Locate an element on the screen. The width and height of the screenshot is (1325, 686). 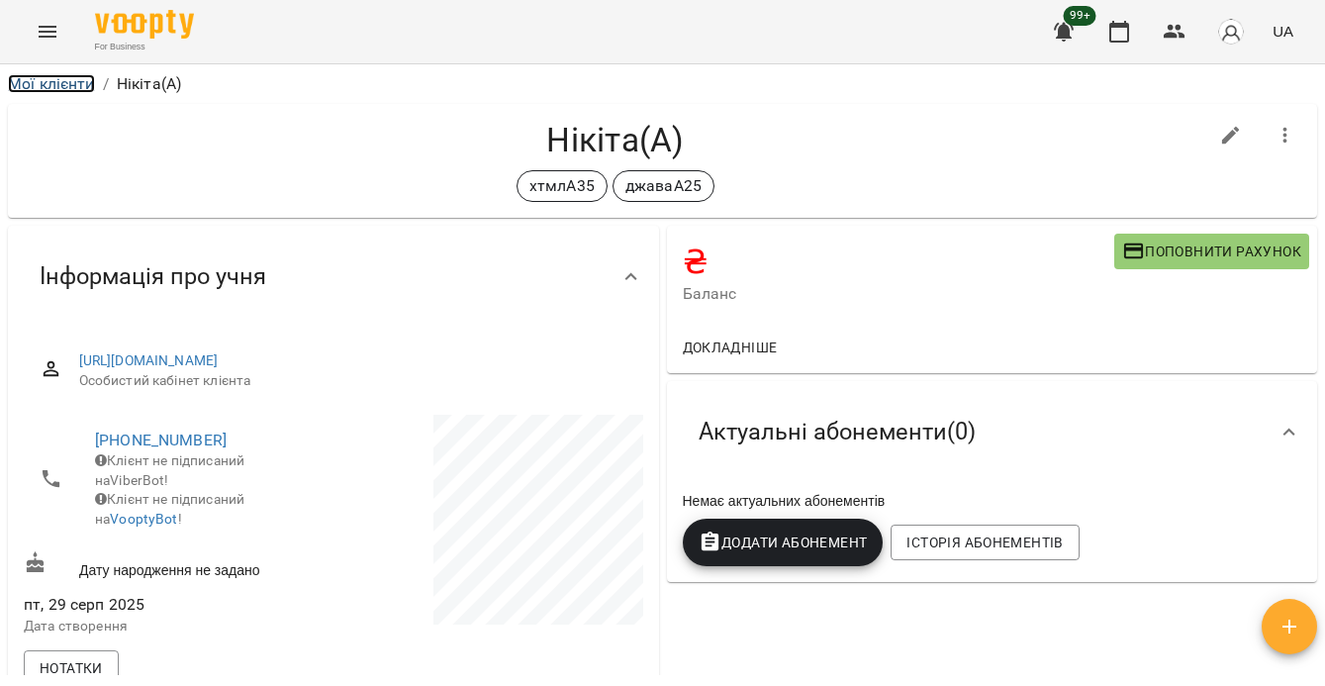
a: Мої клієнти is located at coordinates (51, 83).